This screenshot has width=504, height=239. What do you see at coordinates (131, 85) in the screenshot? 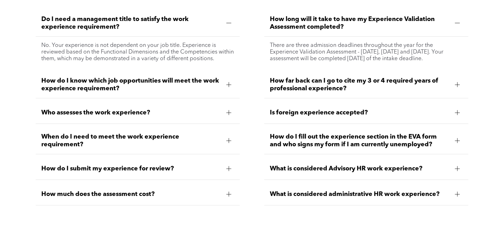
I see `span: How do I know which job opportunities will meet the work experience requirement?` at bounding box center [131, 85].